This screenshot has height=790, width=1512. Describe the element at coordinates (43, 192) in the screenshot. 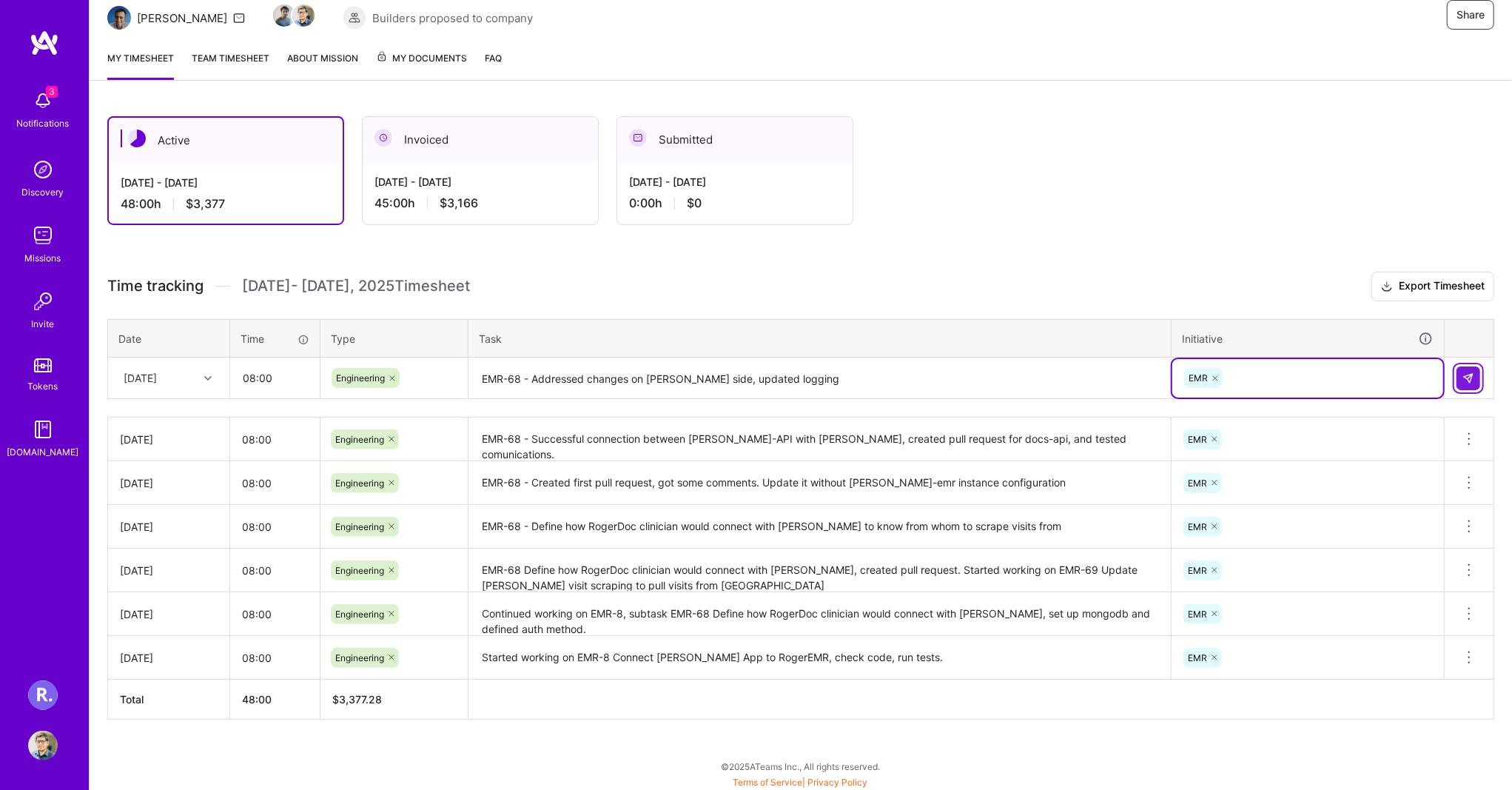

I see `div: Discovery` at that location.